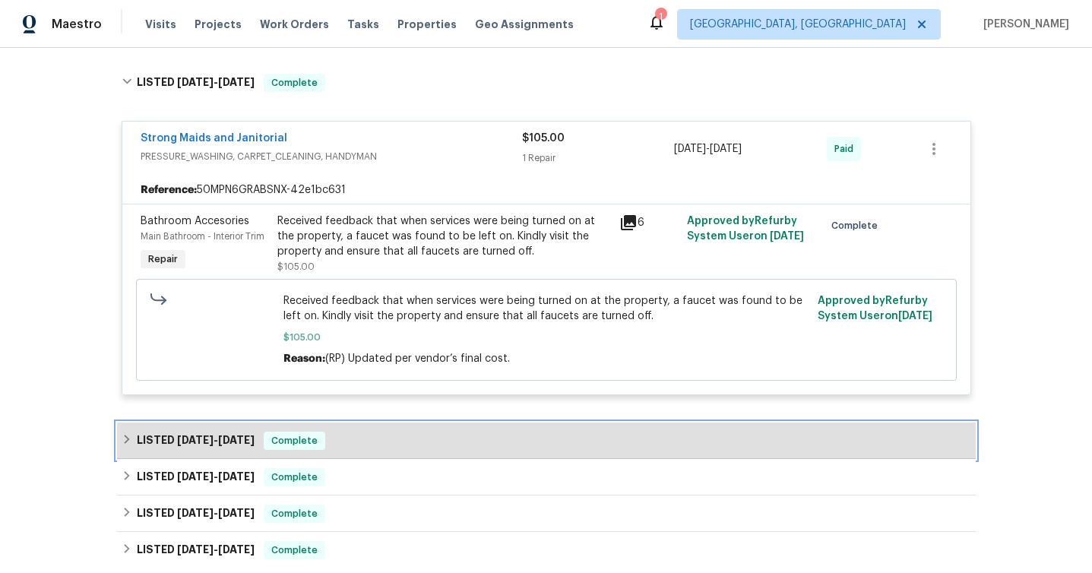  What do you see at coordinates (331, 157) in the screenshot?
I see `span: PRESSURE_WASHING, CARPET_CLEANING, HANDYMAN` at bounding box center [331, 157].